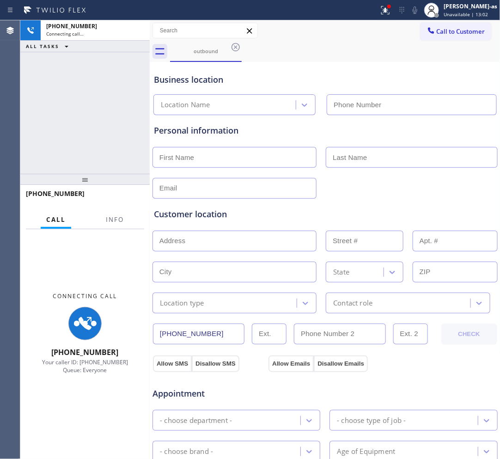 Image resolution: width=500 pixels, height=459 pixels. I want to click on button: Call, so click(56, 219).